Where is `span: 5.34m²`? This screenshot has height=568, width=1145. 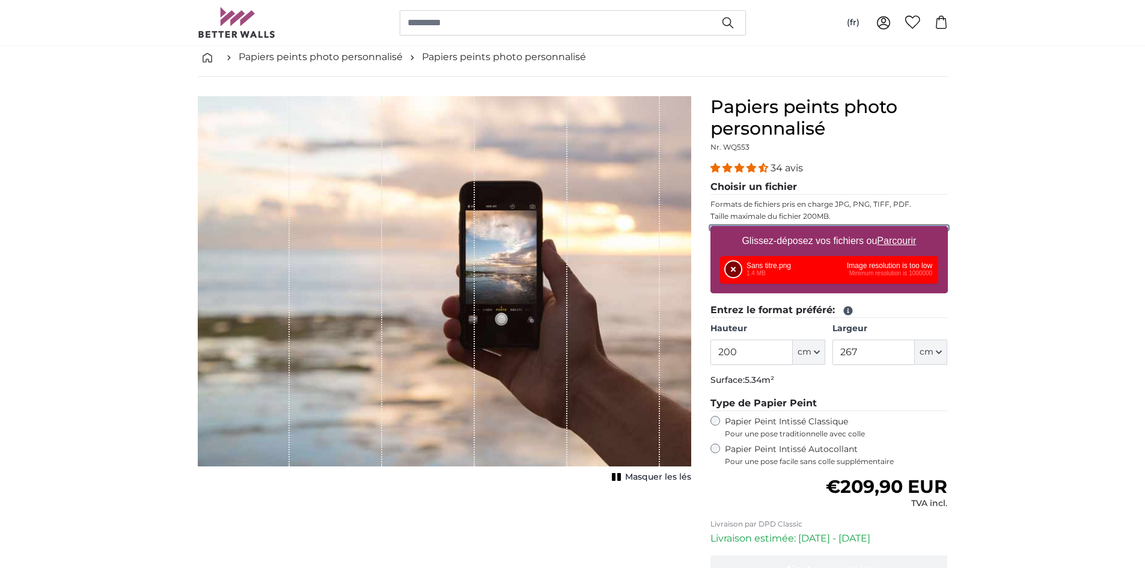 span: 5.34m² is located at coordinates (759, 380).